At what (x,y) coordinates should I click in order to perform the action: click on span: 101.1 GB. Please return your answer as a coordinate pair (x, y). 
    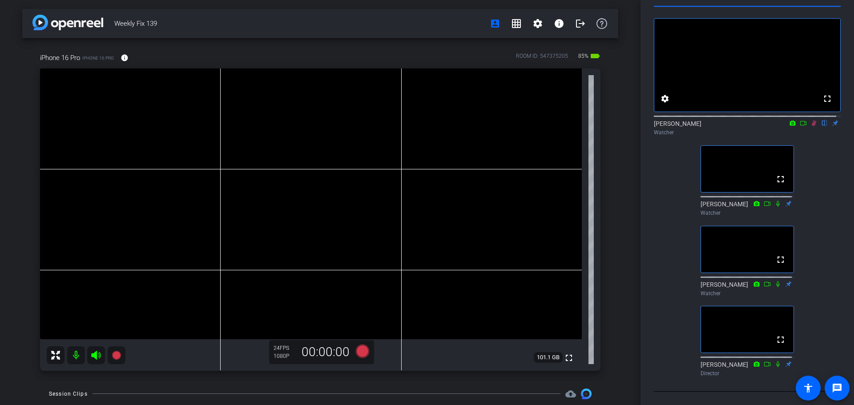
    Looking at the image, I should click on (548, 358).